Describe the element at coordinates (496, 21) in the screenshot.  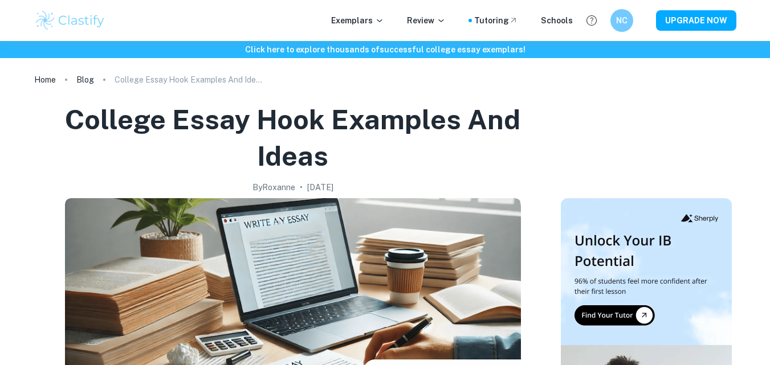
I see `div: Tutoring` at that location.